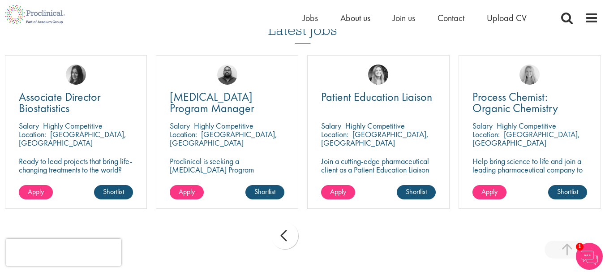  Describe the element at coordinates (76, 178) in the screenshot. I see `p: Ready to lead projects that bring life-changing treatments to the world? Join our client at the f...` at that location.